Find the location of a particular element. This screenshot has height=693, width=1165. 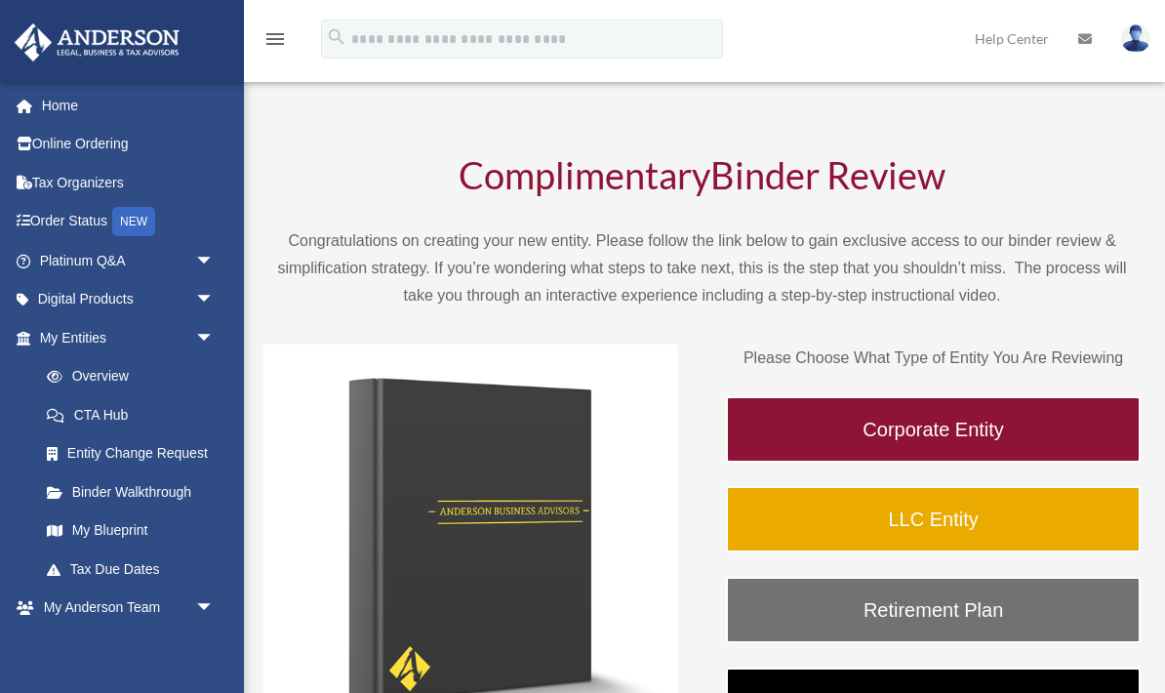

a: Digital Productsarrow_drop_down is located at coordinates (129, 300).